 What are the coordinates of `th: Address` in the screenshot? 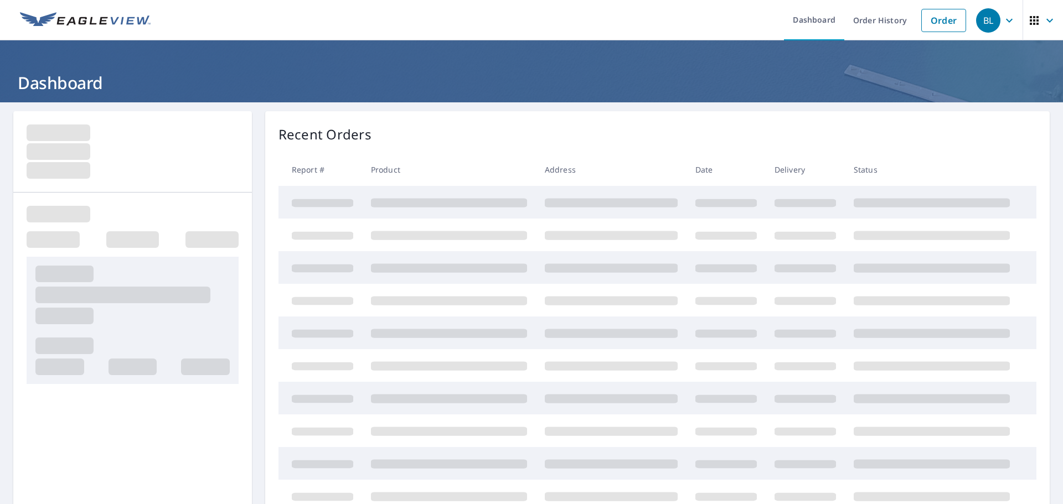 It's located at (611, 169).